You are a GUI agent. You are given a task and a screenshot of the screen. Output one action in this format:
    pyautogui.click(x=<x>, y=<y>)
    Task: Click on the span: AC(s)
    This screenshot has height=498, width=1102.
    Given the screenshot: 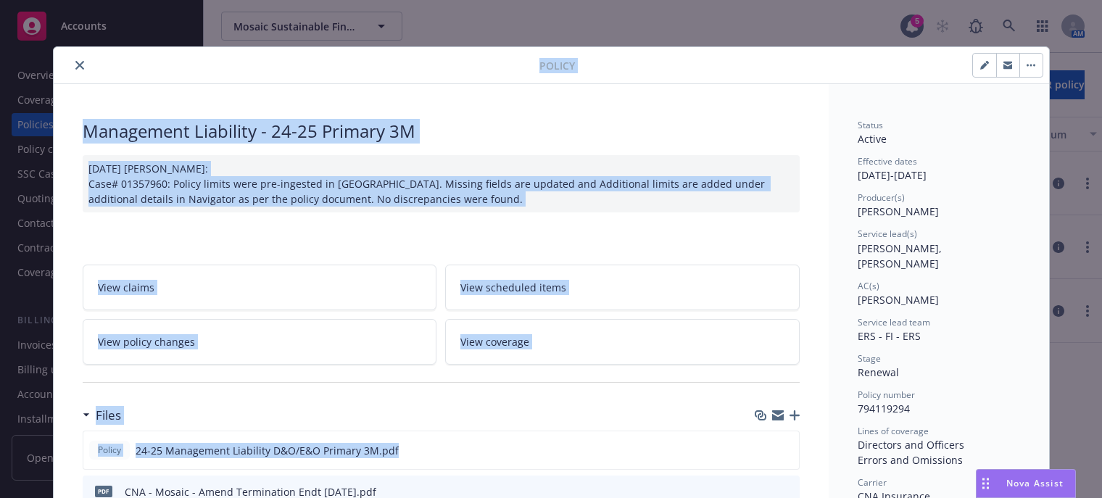 What is the action you would take?
    pyautogui.click(x=869, y=286)
    